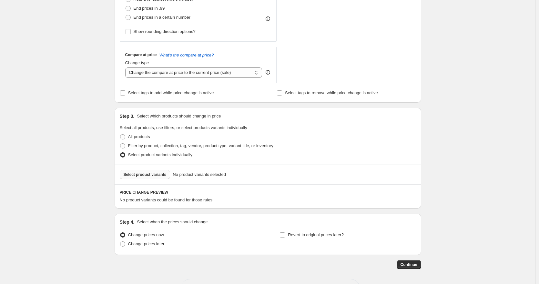  Describe the element at coordinates (145, 175) in the screenshot. I see `span: Select product variants` at that location.